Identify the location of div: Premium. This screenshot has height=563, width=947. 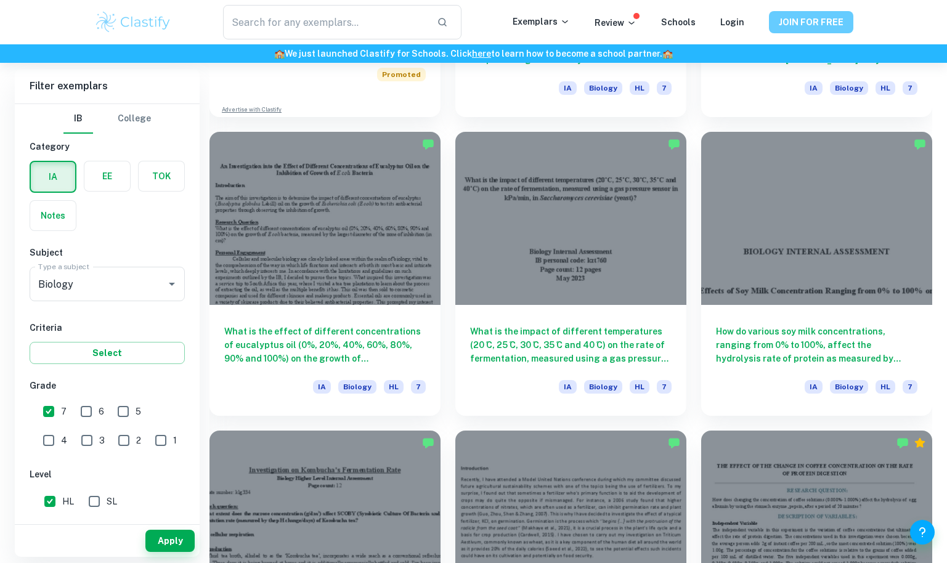
(919, 443).